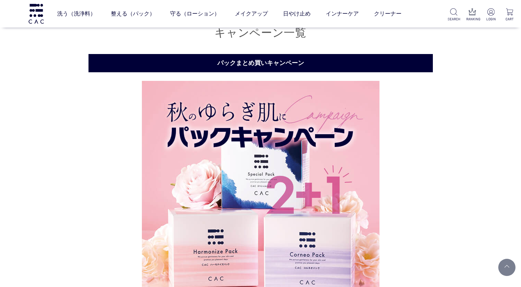  What do you see at coordinates (454, 15) in the screenshot?
I see `a: SEARCH` at bounding box center [454, 15].